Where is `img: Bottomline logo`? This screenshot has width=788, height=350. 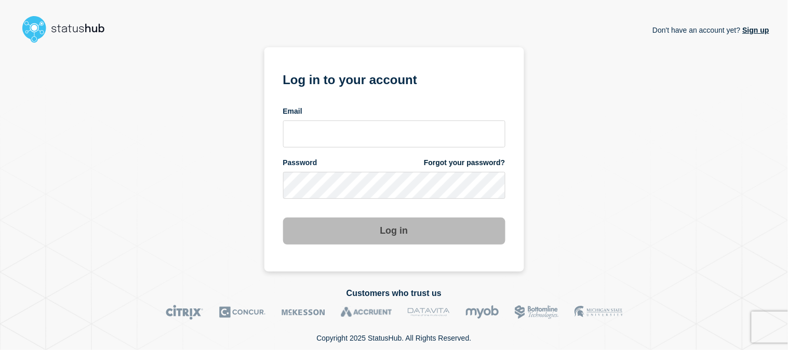 img: Bottomline logo is located at coordinates (536, 312).